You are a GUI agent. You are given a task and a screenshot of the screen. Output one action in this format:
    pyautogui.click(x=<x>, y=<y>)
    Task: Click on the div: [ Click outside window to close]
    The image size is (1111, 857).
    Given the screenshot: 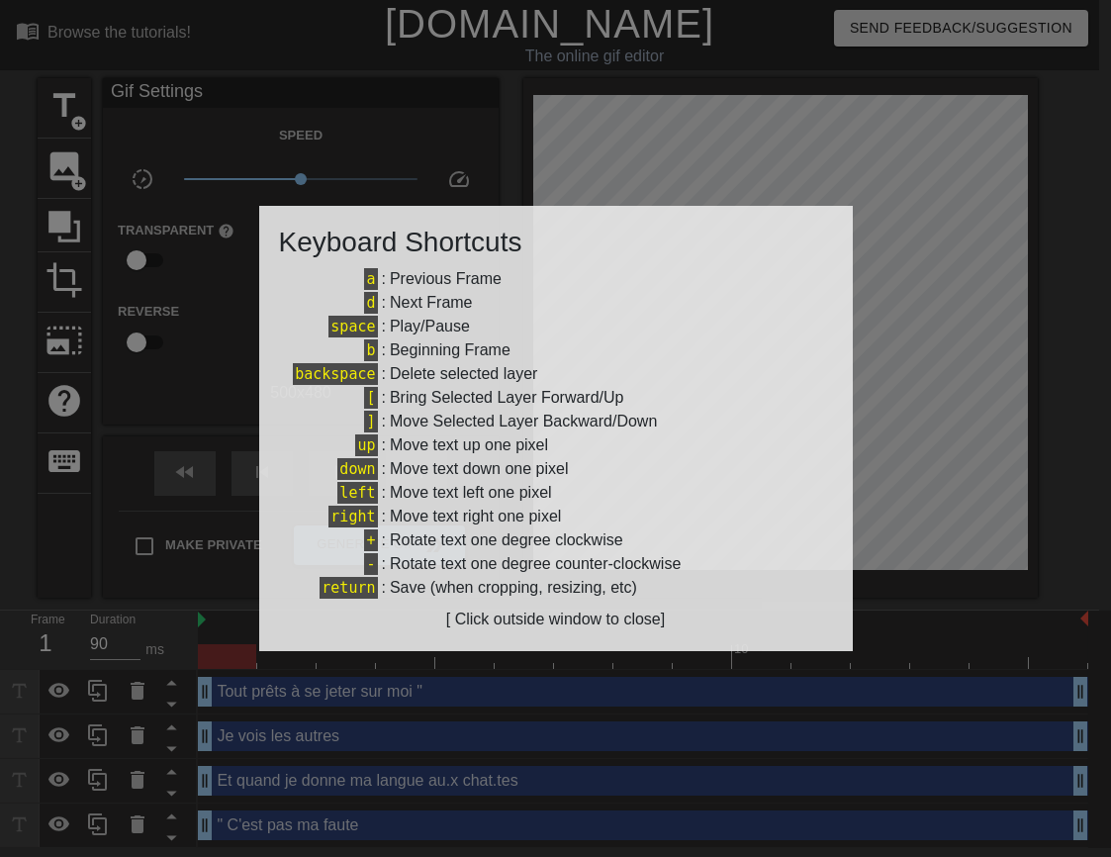 What is the action you would take?
    pyautogui.click(x=556, y=619)
    